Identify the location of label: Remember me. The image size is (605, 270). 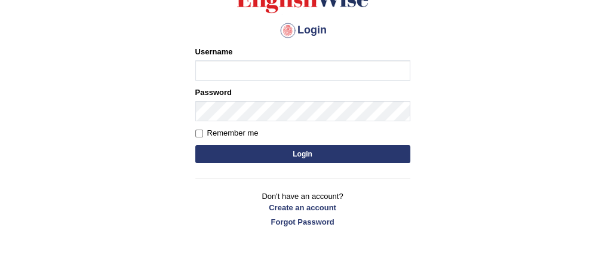
(227, 133).